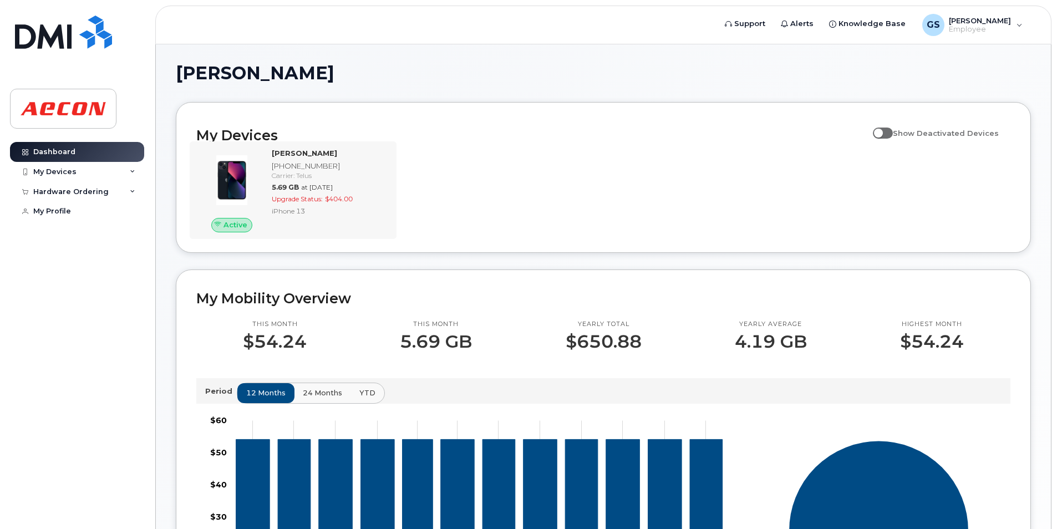 The width and height of the screenshot is (1057, 529). What do you see at coordinates (219, 517) in the screenshot?
I see `tspan: $30` at bounding box center [219, 517].